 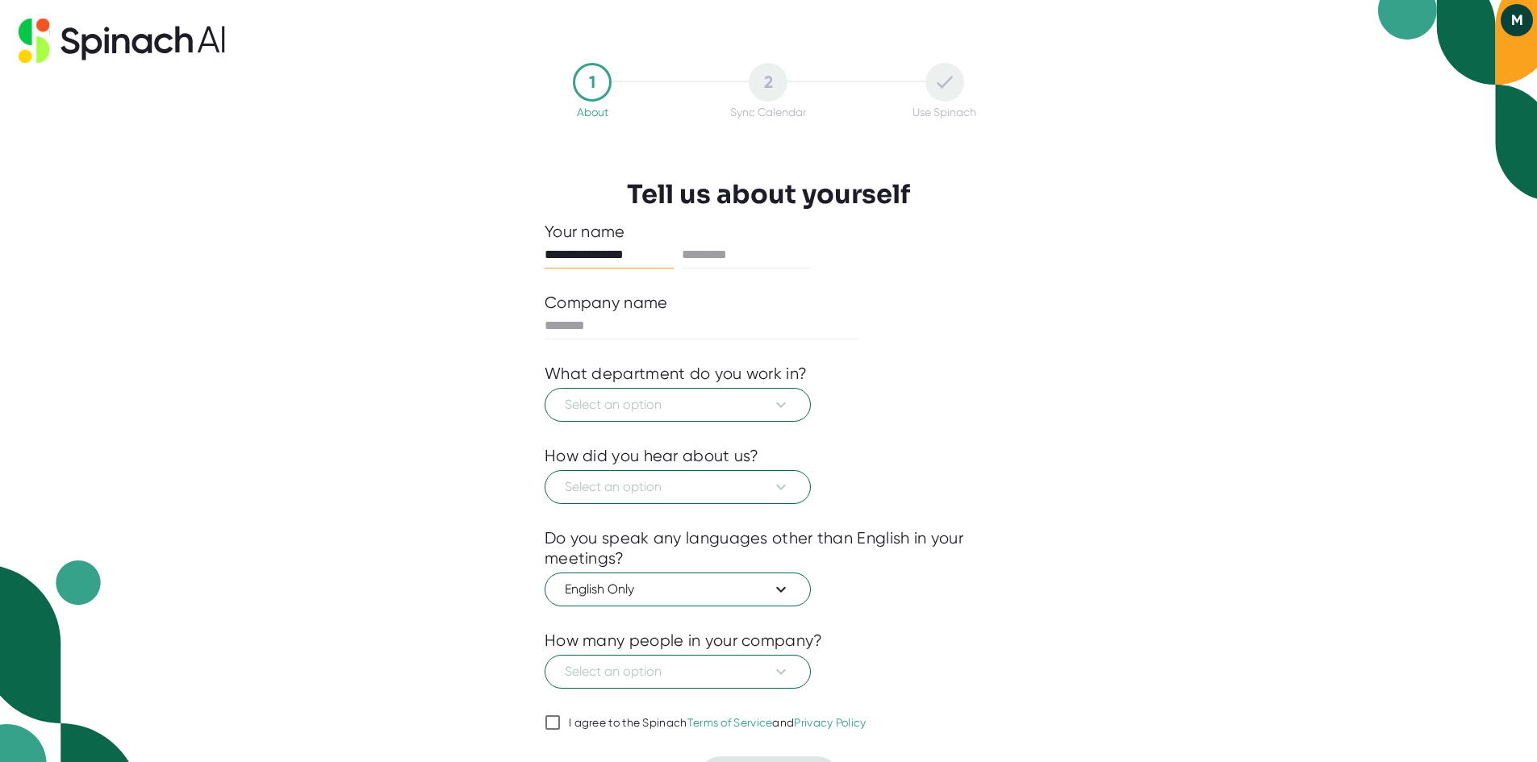 I want to click on div: 1, so click(x=592, y=82).